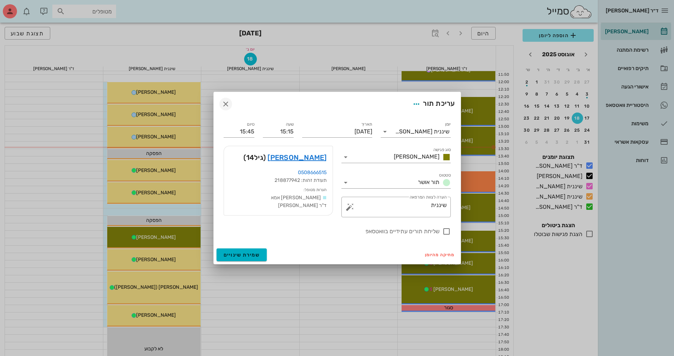  Describe the element at coordinates (312, 172) in the screenshot. I see `a: 0508666515` at that location.